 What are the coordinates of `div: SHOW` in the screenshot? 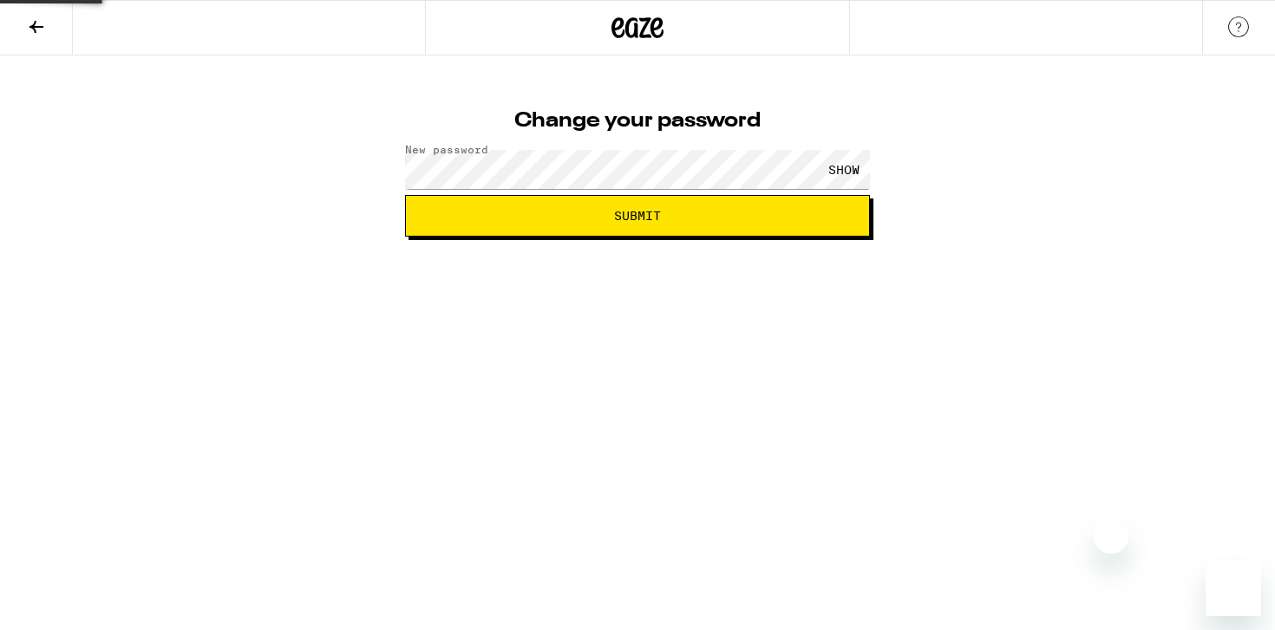 It's located at (844, 169).